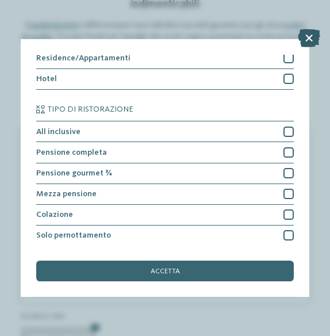 The height and width of the screenshot is (336, 330). I want to click on span: Hotel, so click(47, 79).